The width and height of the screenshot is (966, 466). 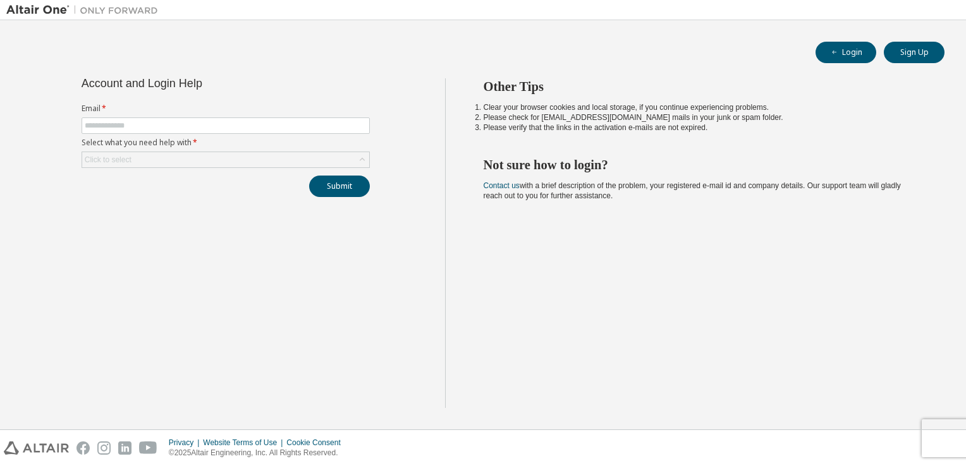 I want to click on label: Select what you need help with, so click(x=226, y=143).